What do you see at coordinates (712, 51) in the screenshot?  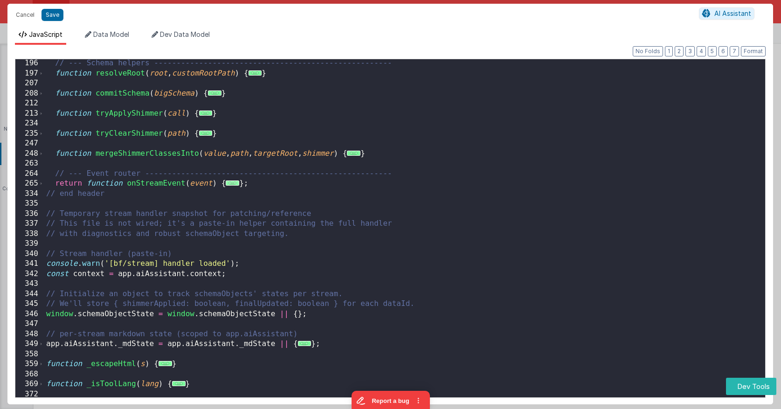 I see `button: 5` at bounding box center [712, 51].